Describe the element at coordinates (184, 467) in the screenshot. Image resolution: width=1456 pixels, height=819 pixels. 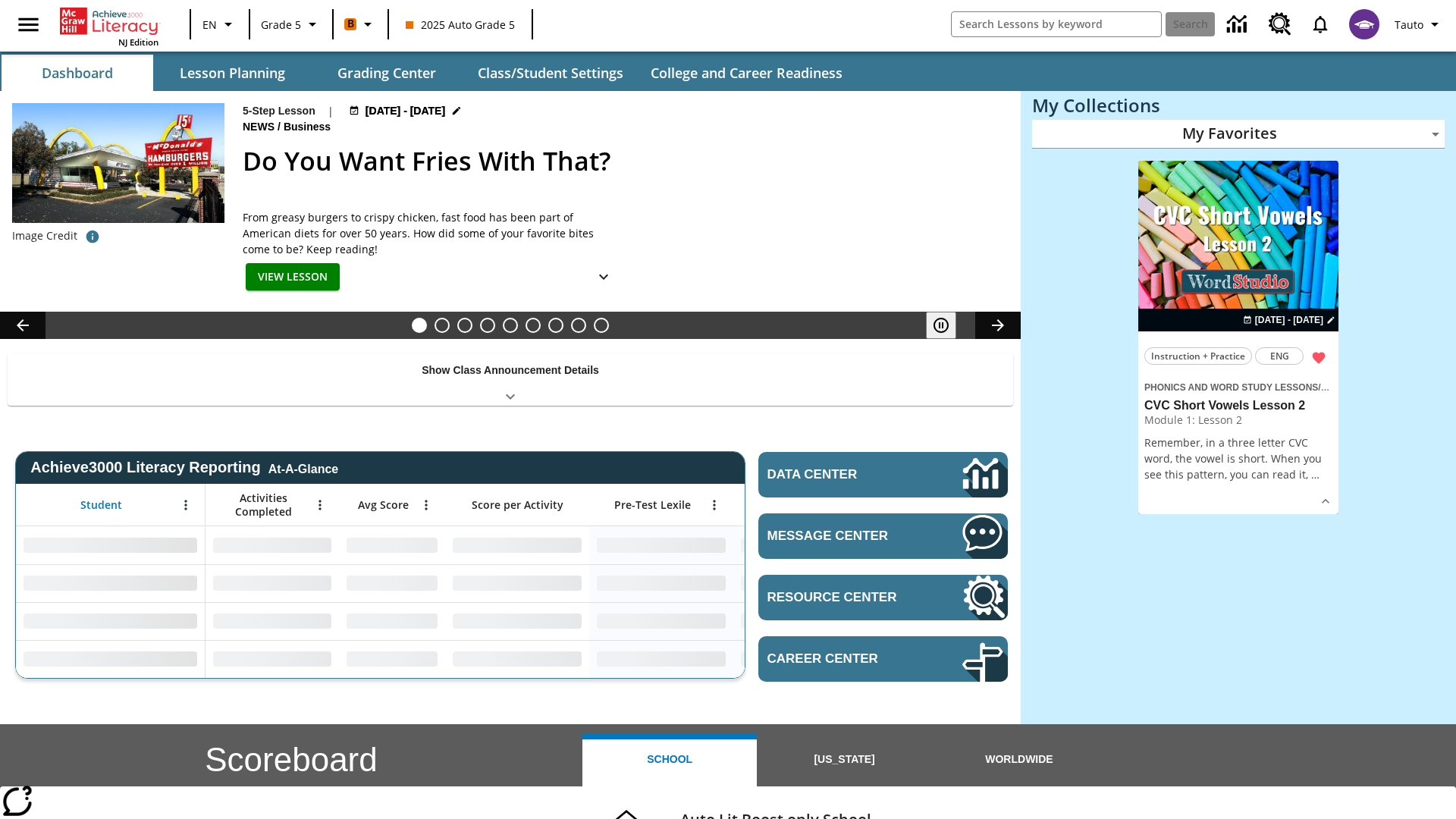
I see `span: Achieve3000 Literacy Reporting` at that location.